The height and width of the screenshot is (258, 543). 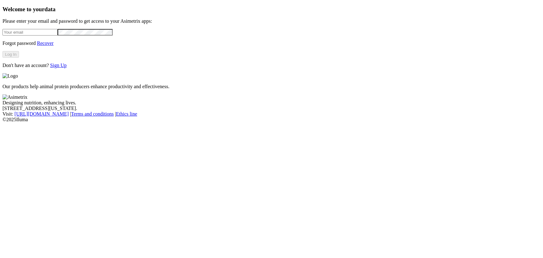 What do you see at coordinates (11, 54) in the screenshot?
I see `button: Log In` at bounding box center [11, 54].